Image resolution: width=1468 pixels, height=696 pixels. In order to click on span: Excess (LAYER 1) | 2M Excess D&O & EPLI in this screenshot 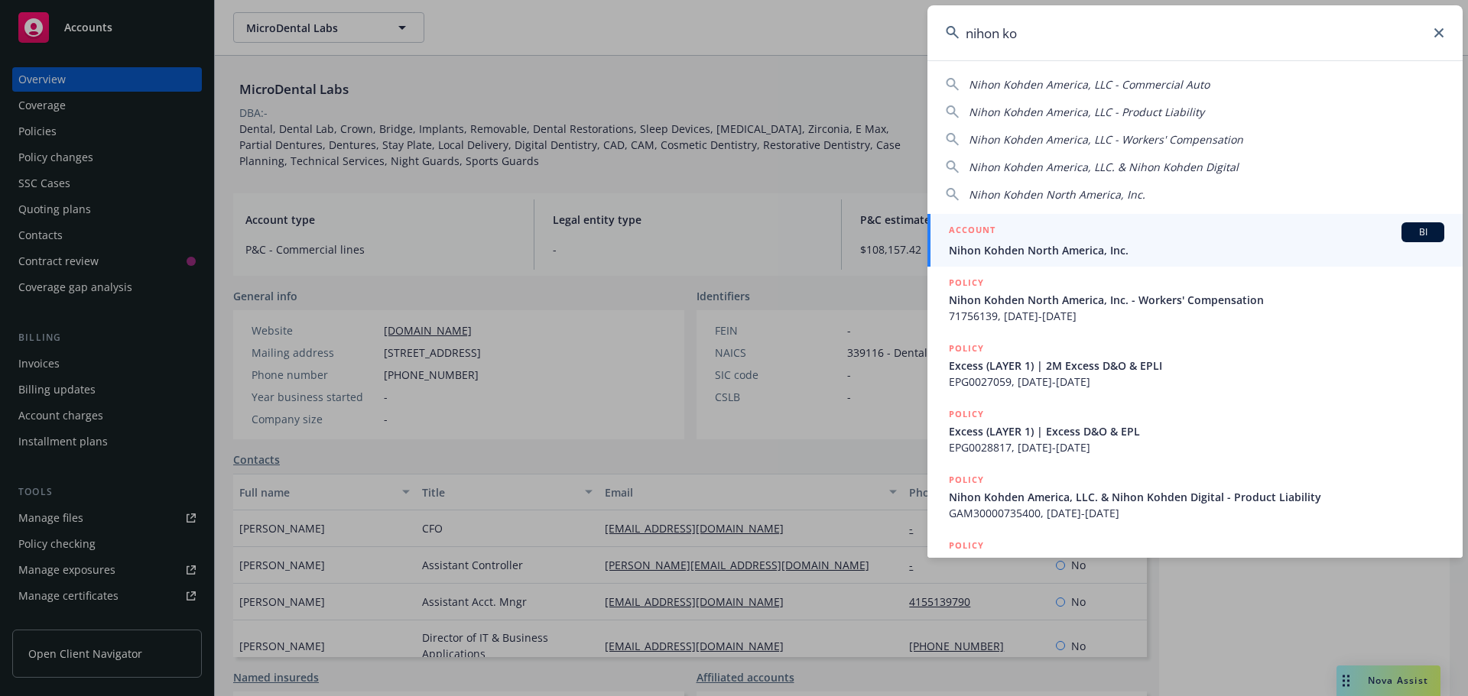, I will do `click(1196, 365)`.